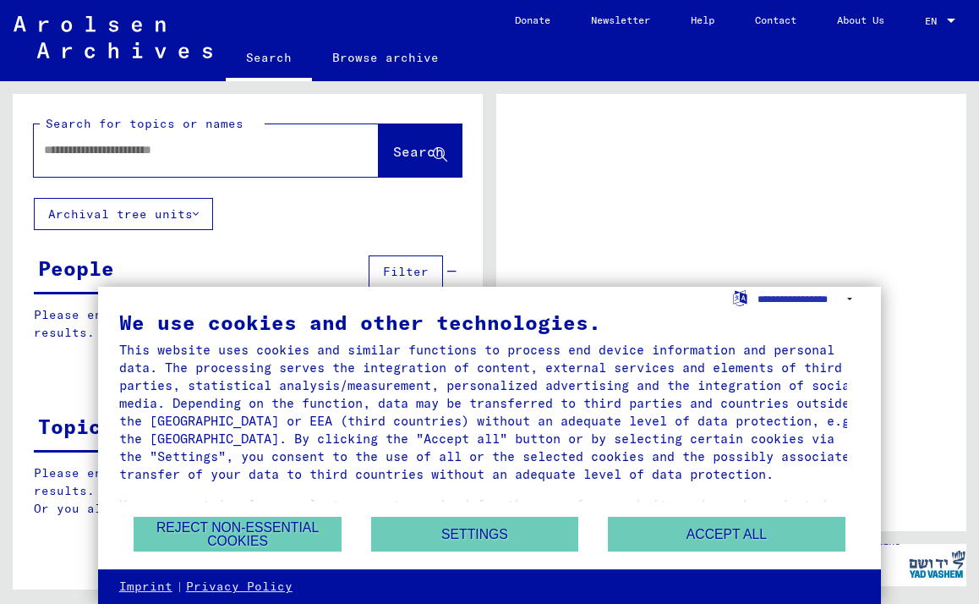 This screenshot has height=604, width=979. I want to click on button: Accept all, so click(726, 533).